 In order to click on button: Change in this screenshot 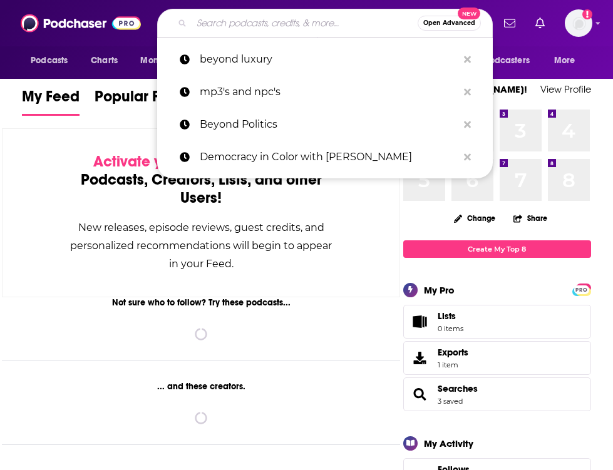, I will do `click(474, 218)`.